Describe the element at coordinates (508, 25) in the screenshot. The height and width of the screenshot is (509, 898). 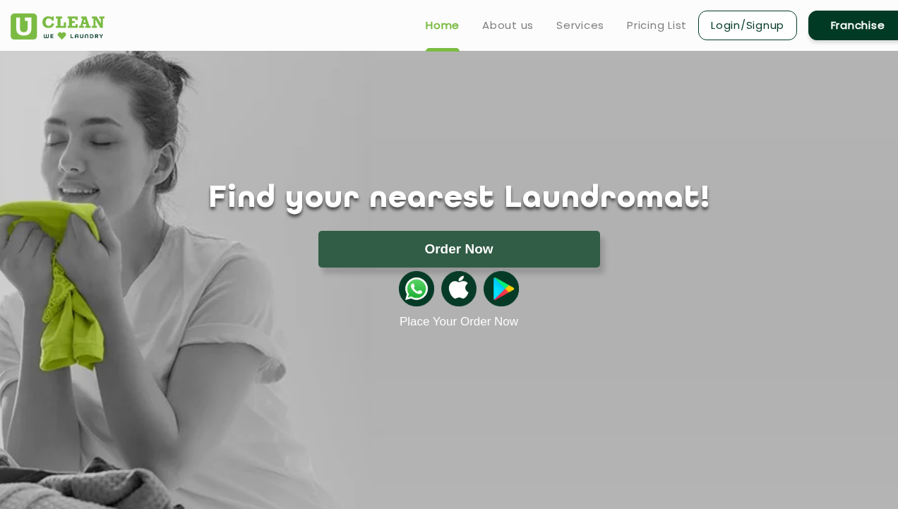
I see `a: About us` at that location.